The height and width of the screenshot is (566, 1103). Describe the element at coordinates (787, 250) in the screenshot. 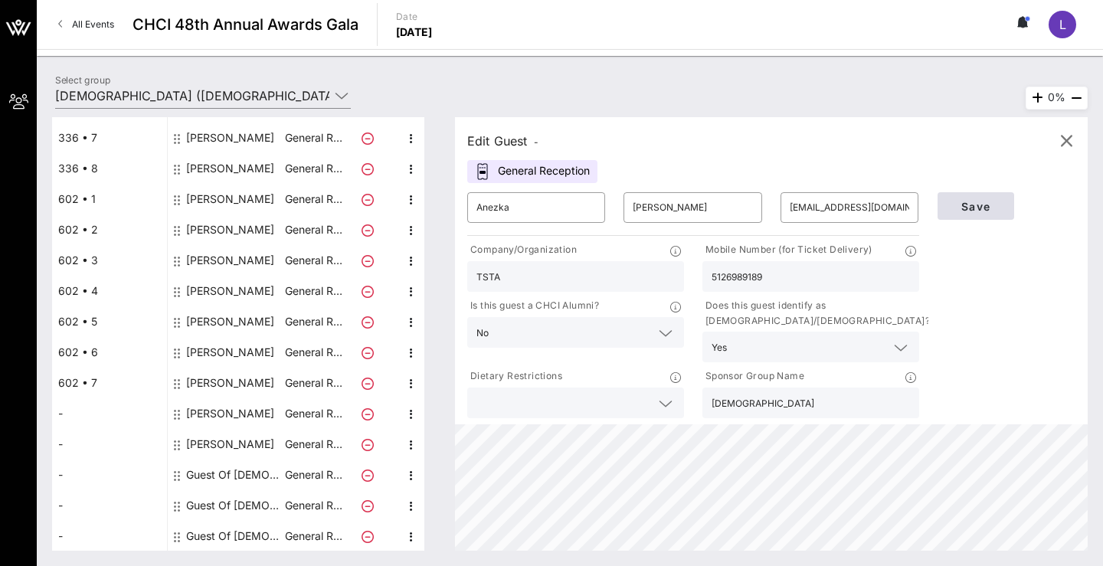

I see `p: Mobile Number (for Ticket Delivery)` at that location.